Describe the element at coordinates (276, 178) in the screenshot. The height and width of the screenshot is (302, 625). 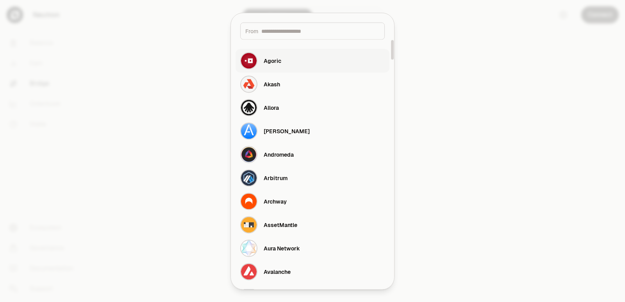
I see `div: Arbitrum` at that location.